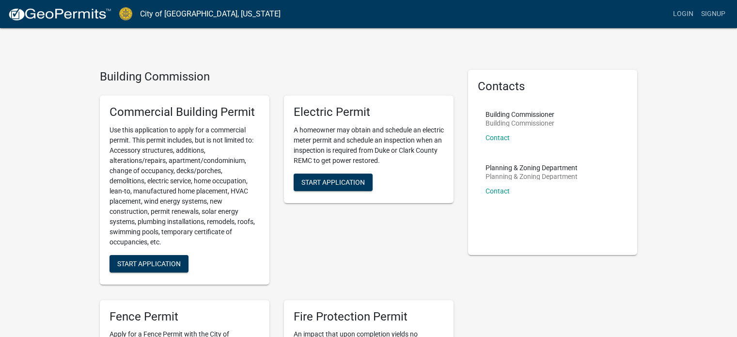 The width and height of the screenshot is (737, 337). I want to click on h5: Fire Protection Permit, so click(369, 316).